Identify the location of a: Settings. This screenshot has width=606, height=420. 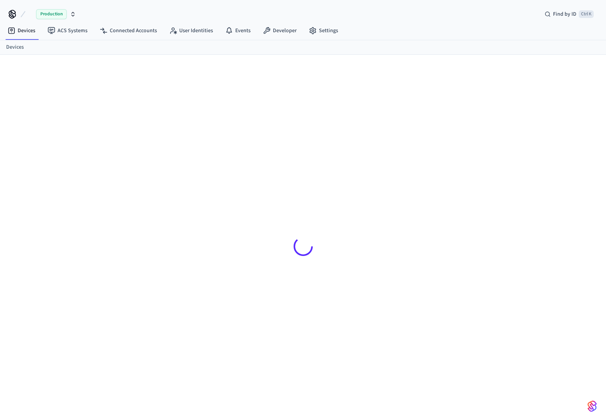
(323, 31).